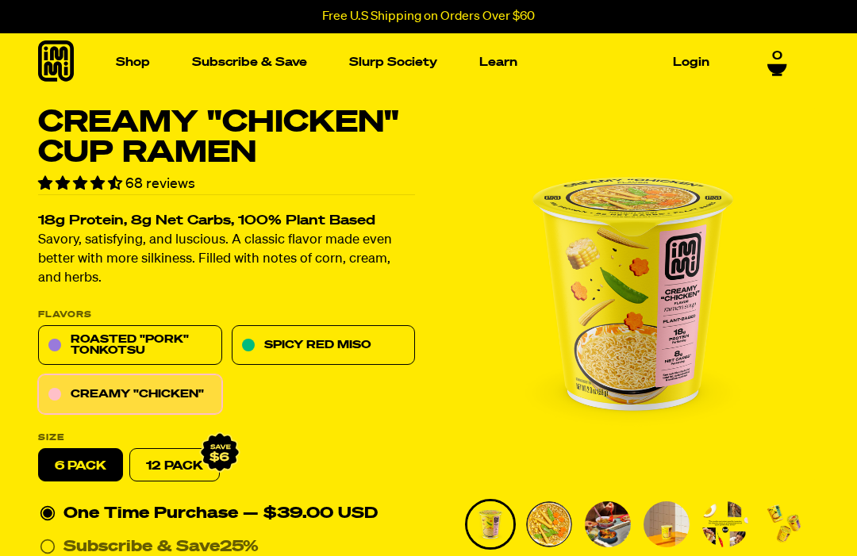 Image resolution: width=857 pixels, height=556 pixels. What do you see at coordinates (777, 62) in the screenshot?
I see `a: 0` at bounding box center [777, 62].